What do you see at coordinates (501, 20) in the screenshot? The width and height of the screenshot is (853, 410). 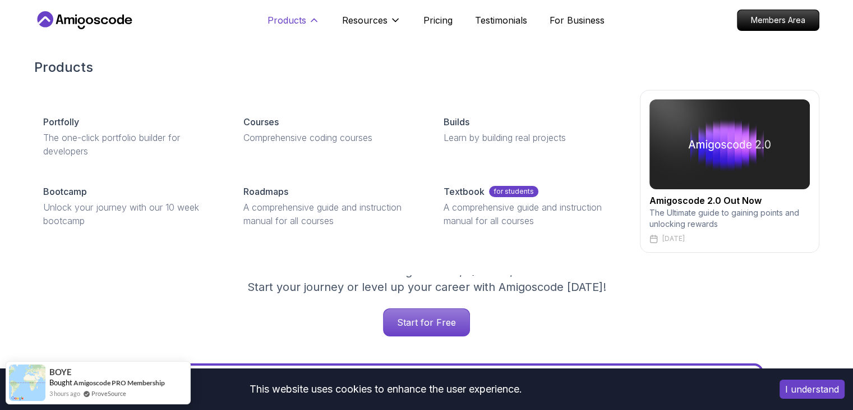 I see `a: Testimonials` at bounding box center [501, 20].